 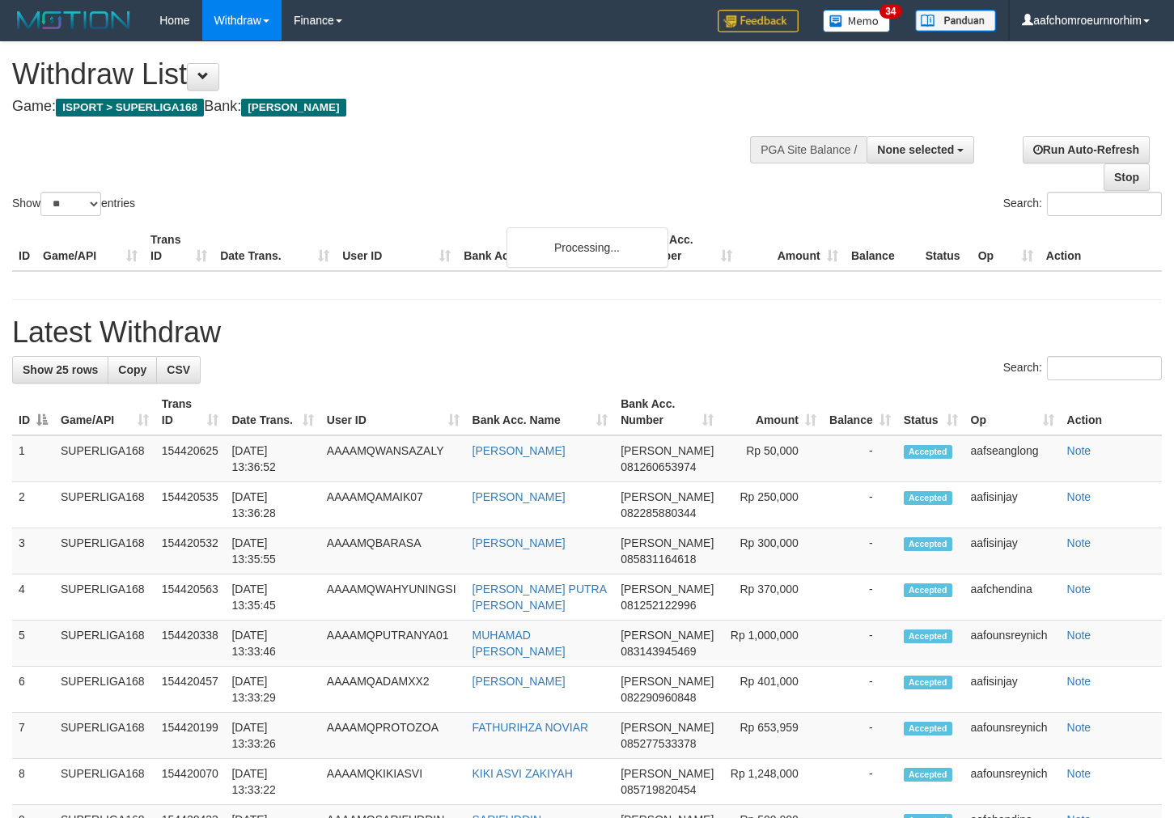 I want to click on img: MOTION_logo.png, so click(x=74, y=20).